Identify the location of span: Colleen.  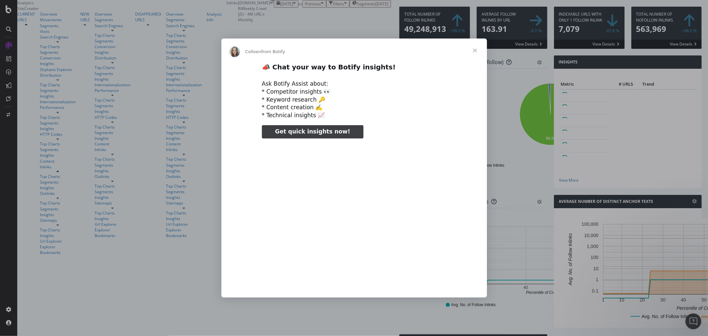
(253, 51).